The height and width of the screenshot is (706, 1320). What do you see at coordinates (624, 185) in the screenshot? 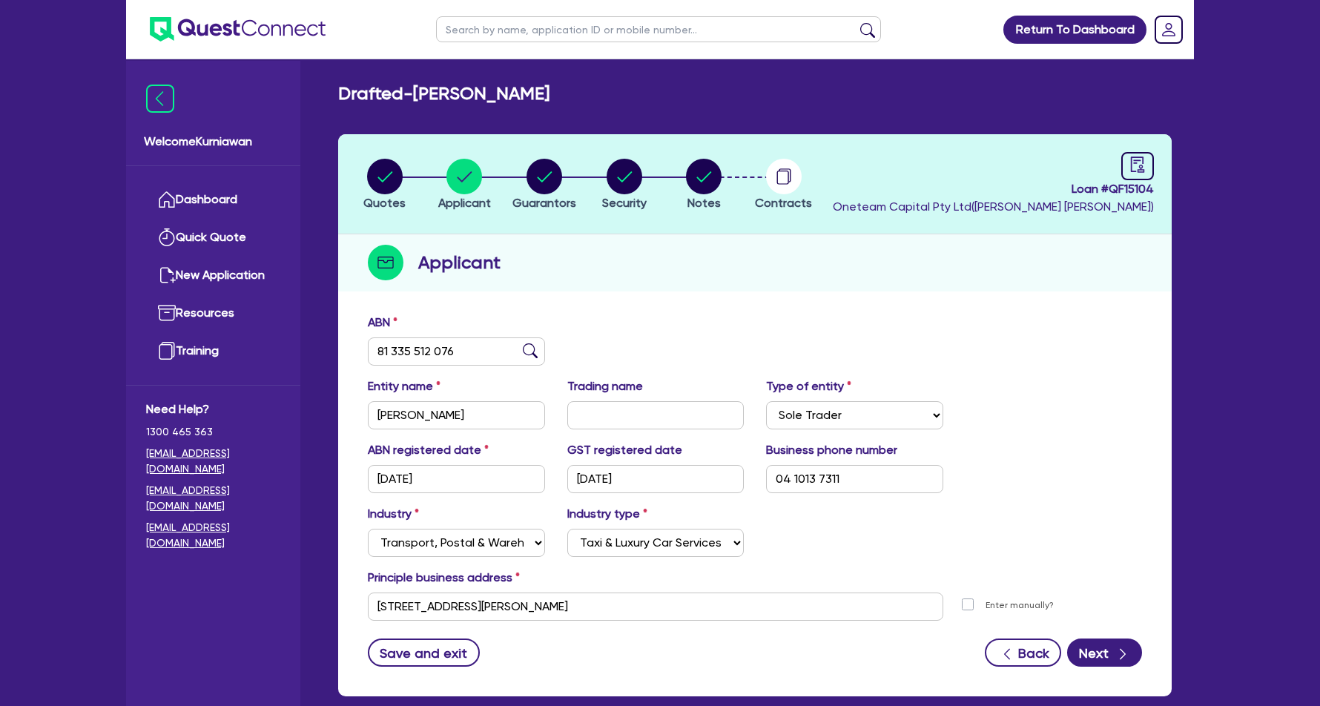
I see `button: Security` at bounding box center [624, 185].